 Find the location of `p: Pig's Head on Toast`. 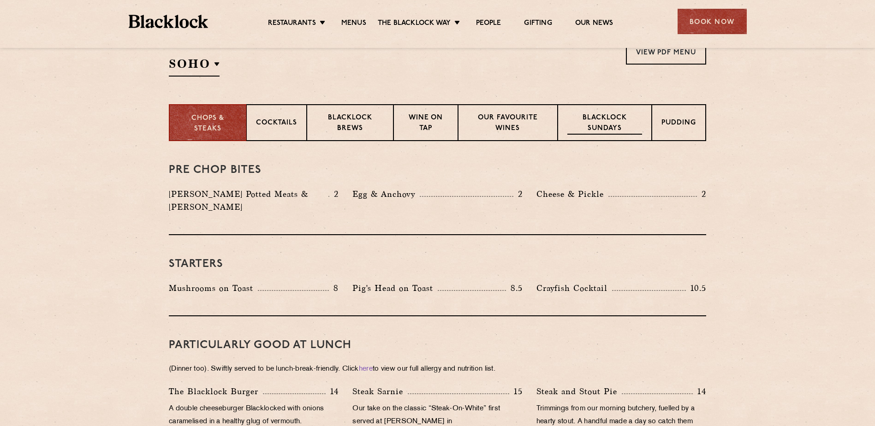

p: Pig's Head on Toast is located at coordinates (395, 288).